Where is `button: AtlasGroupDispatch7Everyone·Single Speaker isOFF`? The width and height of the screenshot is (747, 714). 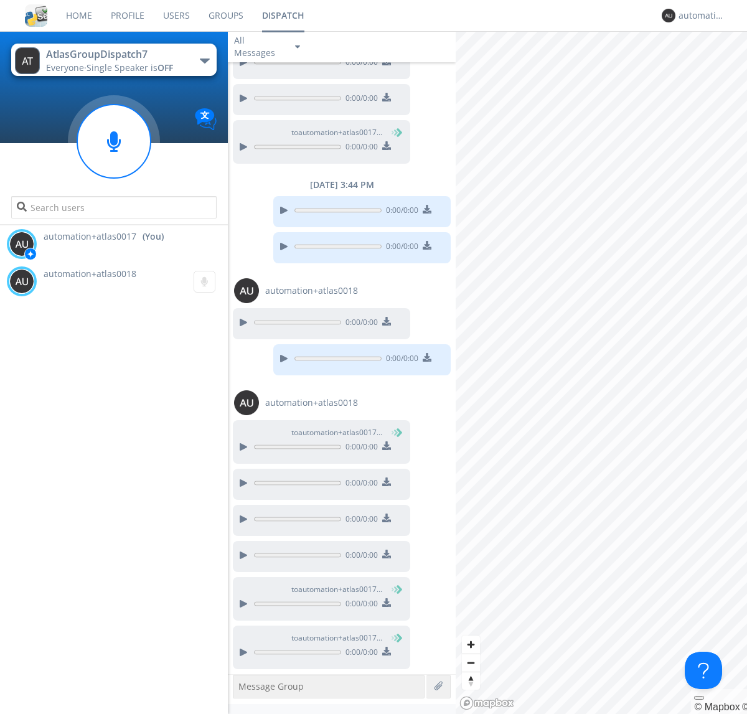
button: AtlasGroupDispatch7Everyone·Single Speaker isOFF is located at coordinates (113, 60).